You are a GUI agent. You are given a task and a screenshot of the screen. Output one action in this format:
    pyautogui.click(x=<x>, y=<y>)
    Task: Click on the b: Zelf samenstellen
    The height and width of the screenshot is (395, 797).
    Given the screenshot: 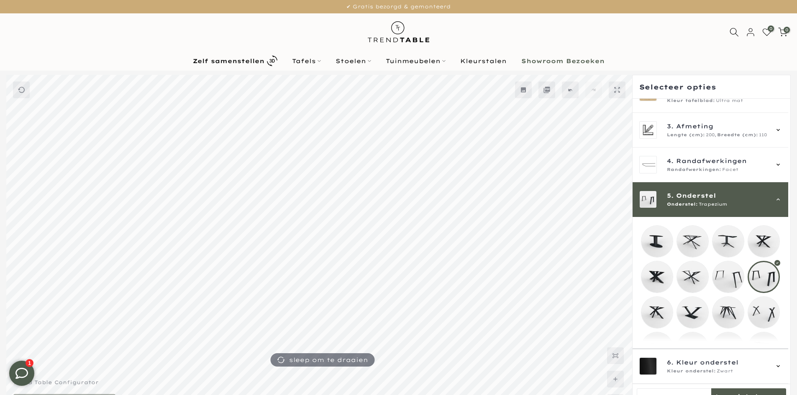 What is the action you would take?
    pyautogui.click(x=228, y=61)
    